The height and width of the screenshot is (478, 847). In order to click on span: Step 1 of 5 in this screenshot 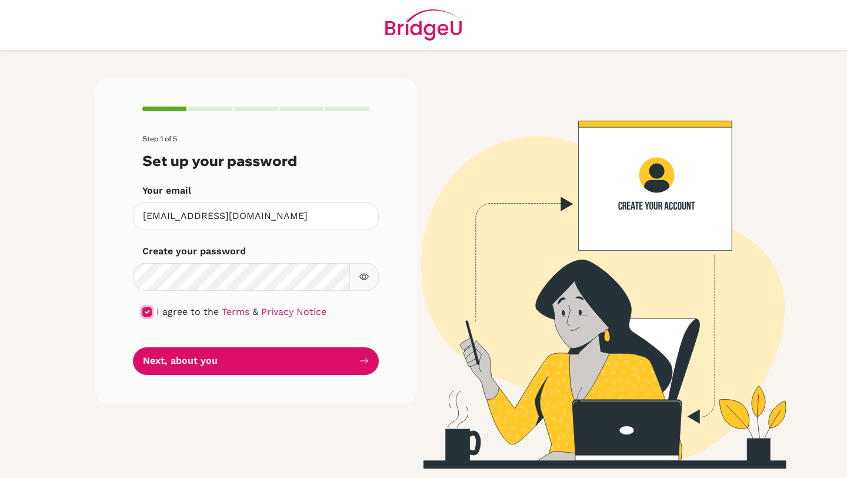, I will do `click(159, 138)`.